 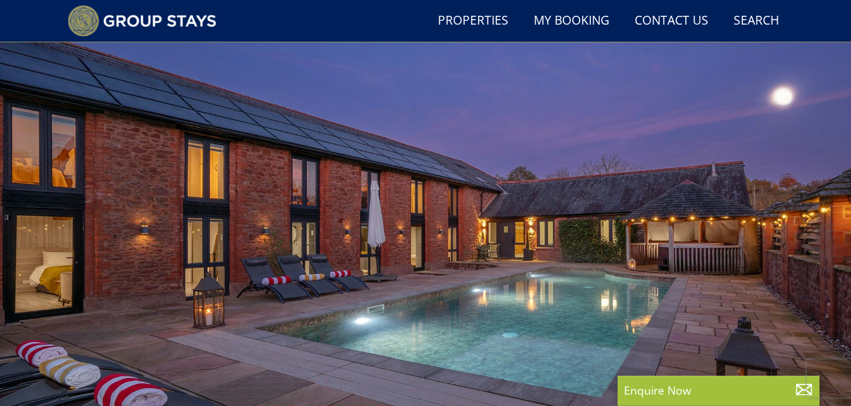 What do you see at coordinates (473, 21) in the screenshot?
I see `a: Properties` at bounding box center [473, 21].